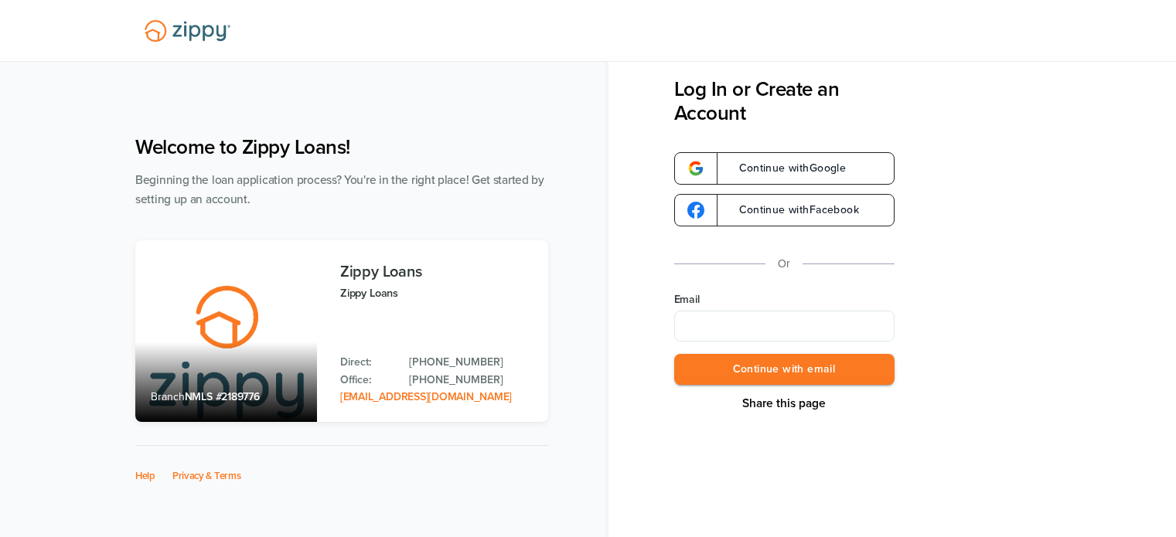 The height and width of the screenshot is (537, 1176). What do you see at coordinates (339, 189) in the screenshot?
I see `span: Beginning the loan application process? You're in the right place! Get started by setting up an a...` at bounding box center [339, 189].